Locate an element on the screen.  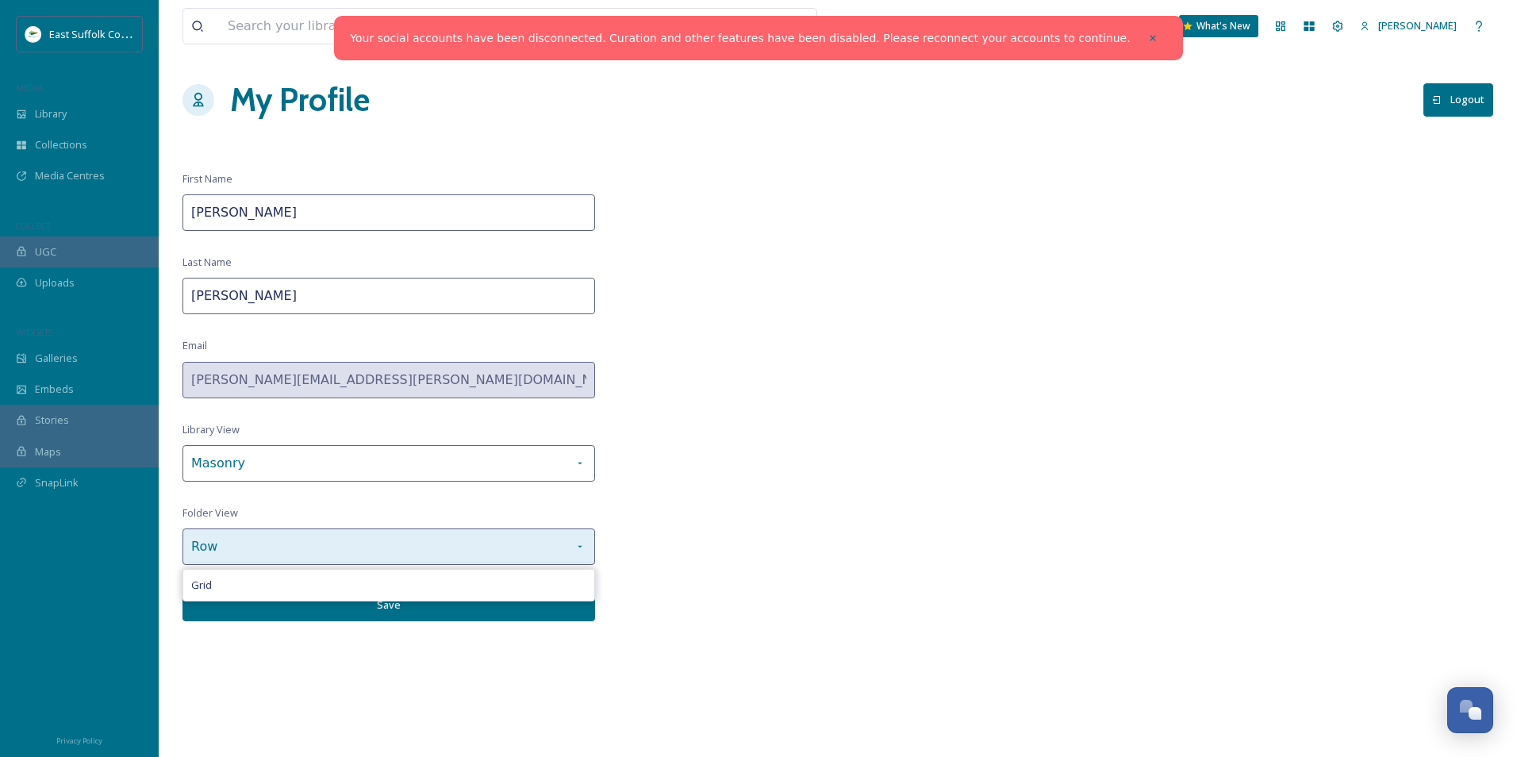
span: Galleries is located at coordinates (56, 358).